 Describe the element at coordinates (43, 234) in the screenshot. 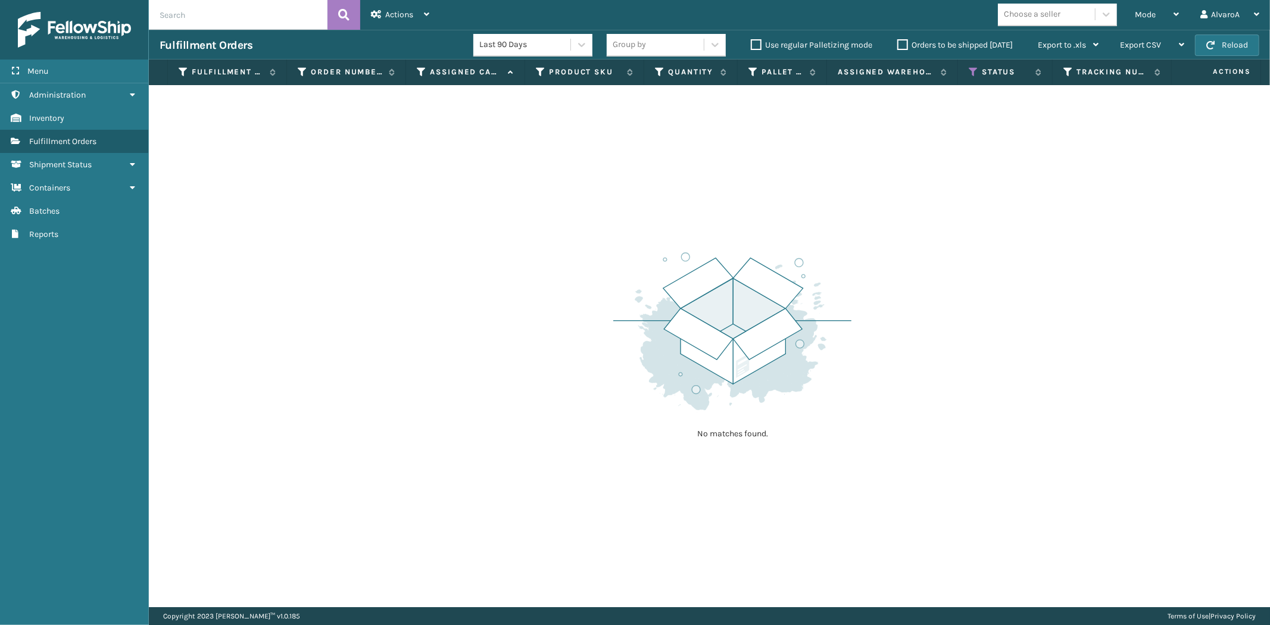

I see `span: Reports` at that location.